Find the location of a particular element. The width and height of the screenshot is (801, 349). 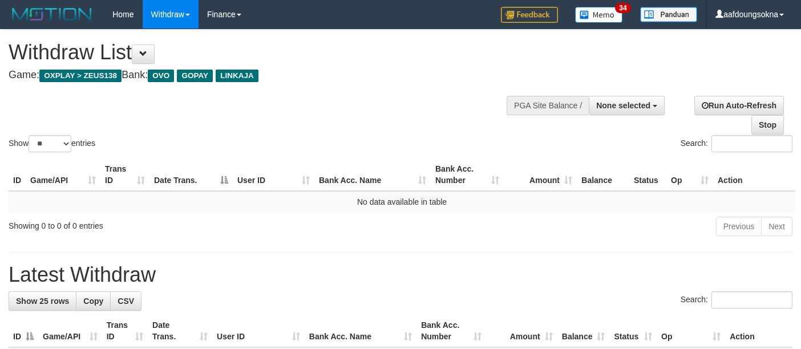

th: Date Trans.: activate to sort column ascending is located at coordinates (180, 331).